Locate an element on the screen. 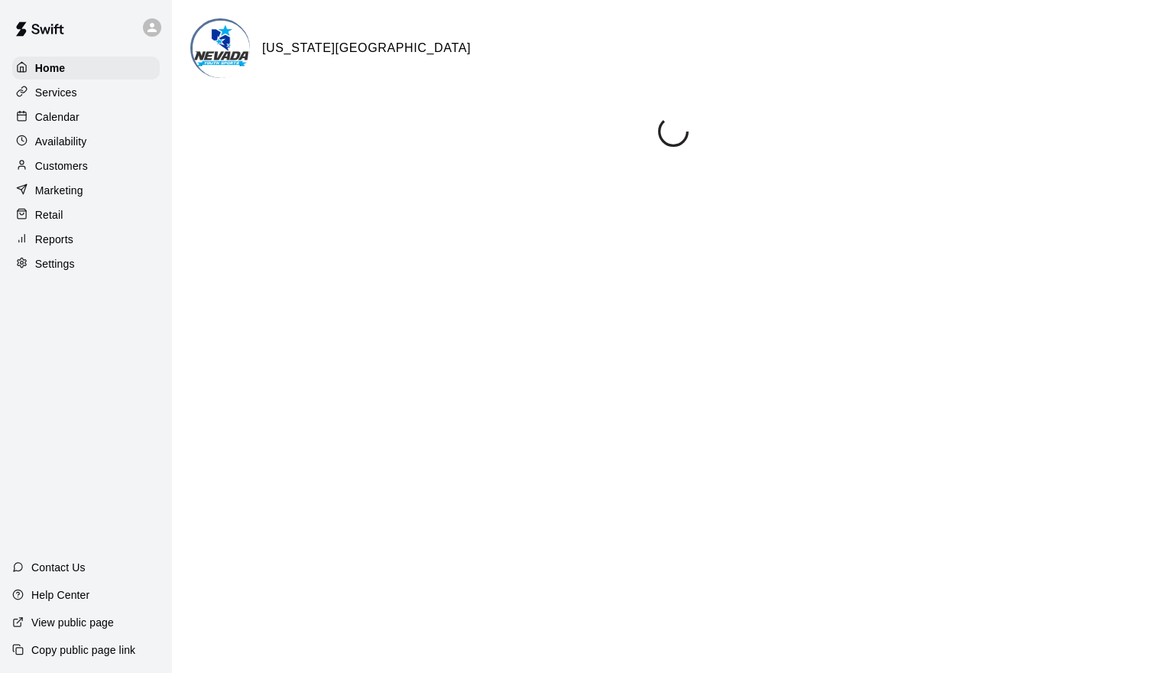  p: Marketing is located at coordinates (59, 190).